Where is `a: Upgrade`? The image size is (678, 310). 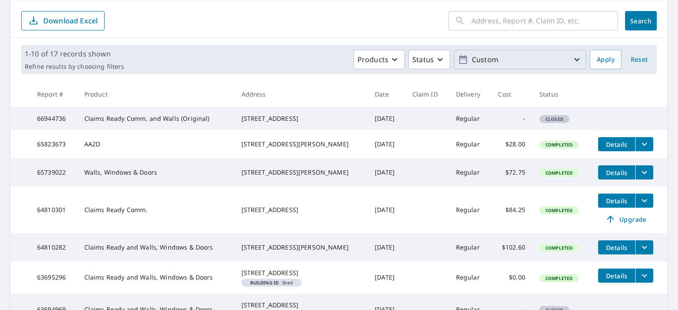
a: Upgrade is located at coordinates (625, 219).